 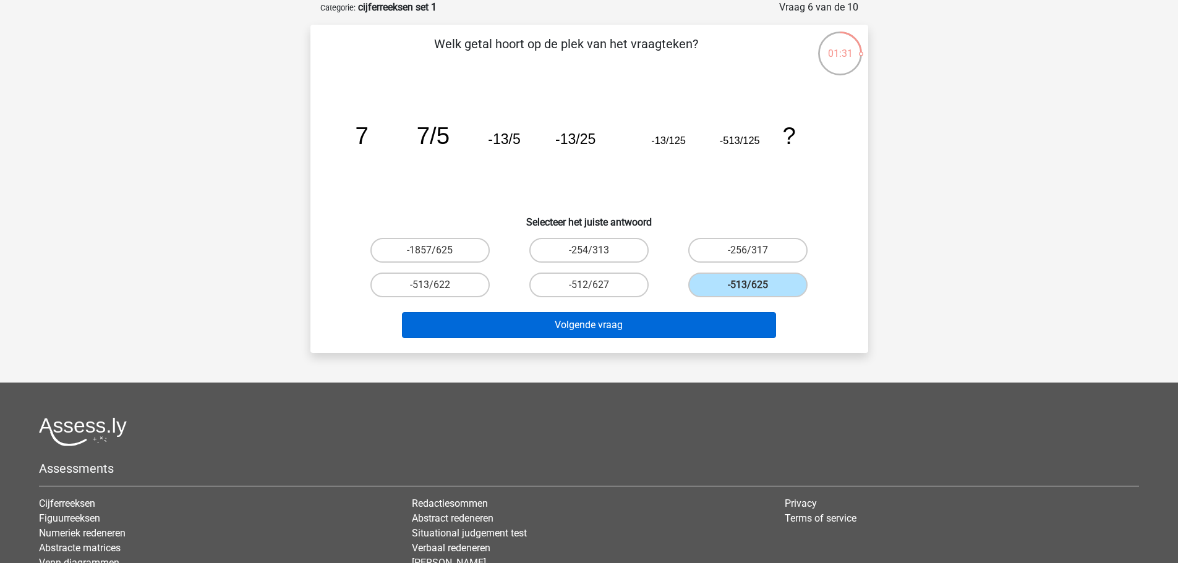 I want to click on label: -254/313, so click(x=589, y=250).